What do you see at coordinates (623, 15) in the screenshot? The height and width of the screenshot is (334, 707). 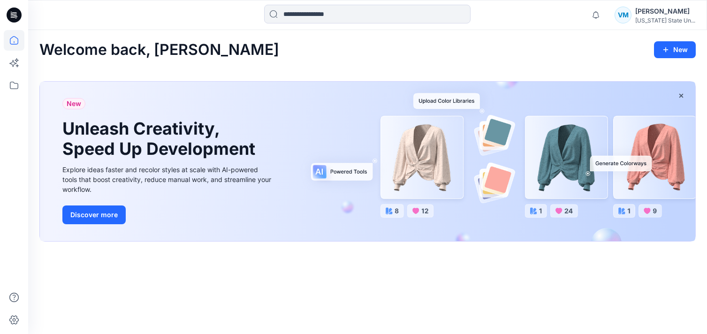 I see `div: VM` at bounding box center [623, 15].